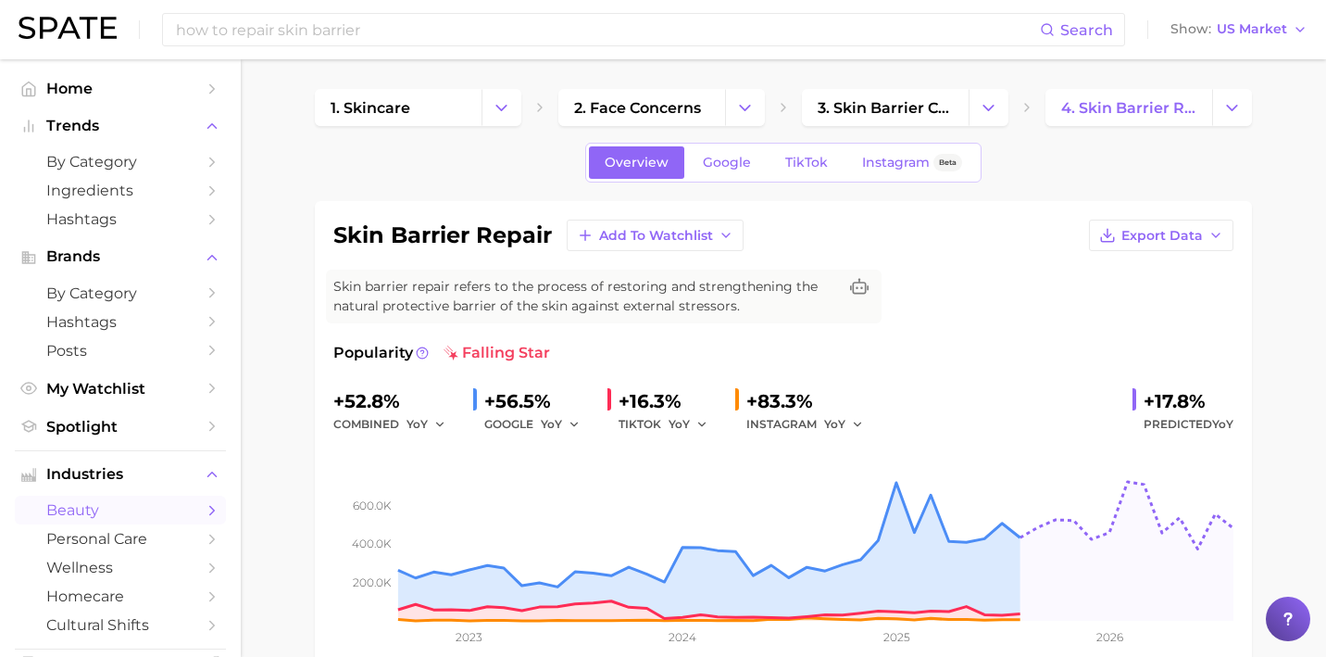 The width and height of the screenshot is (1326, 657). Describe the element at coordinates (885, 107) in the screenshot. I see `a: 3. skin barrier concerns` at that location.